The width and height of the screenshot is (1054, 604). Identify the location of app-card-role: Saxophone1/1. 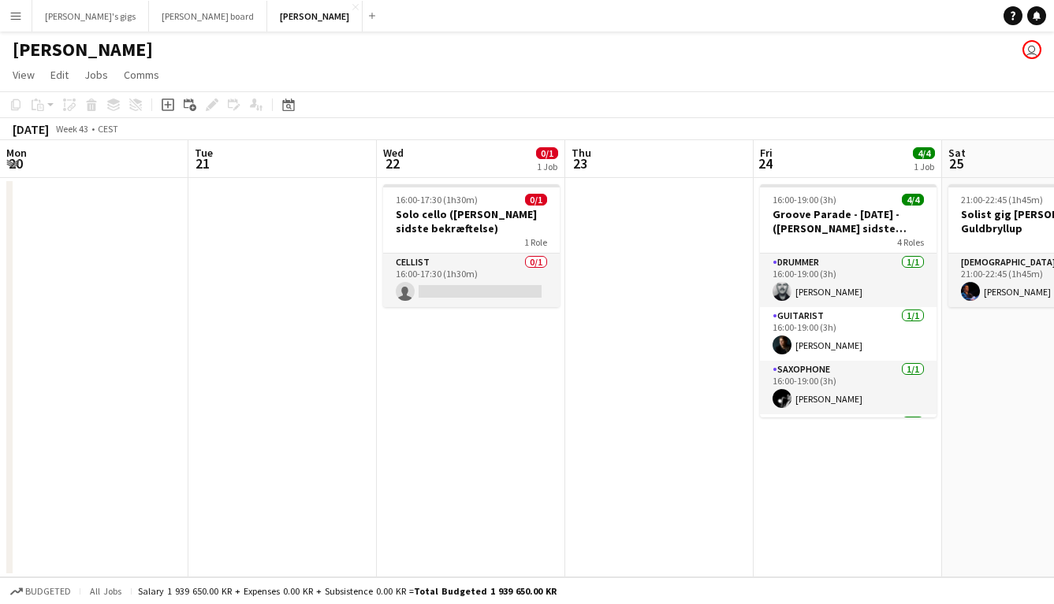
(848, 441).